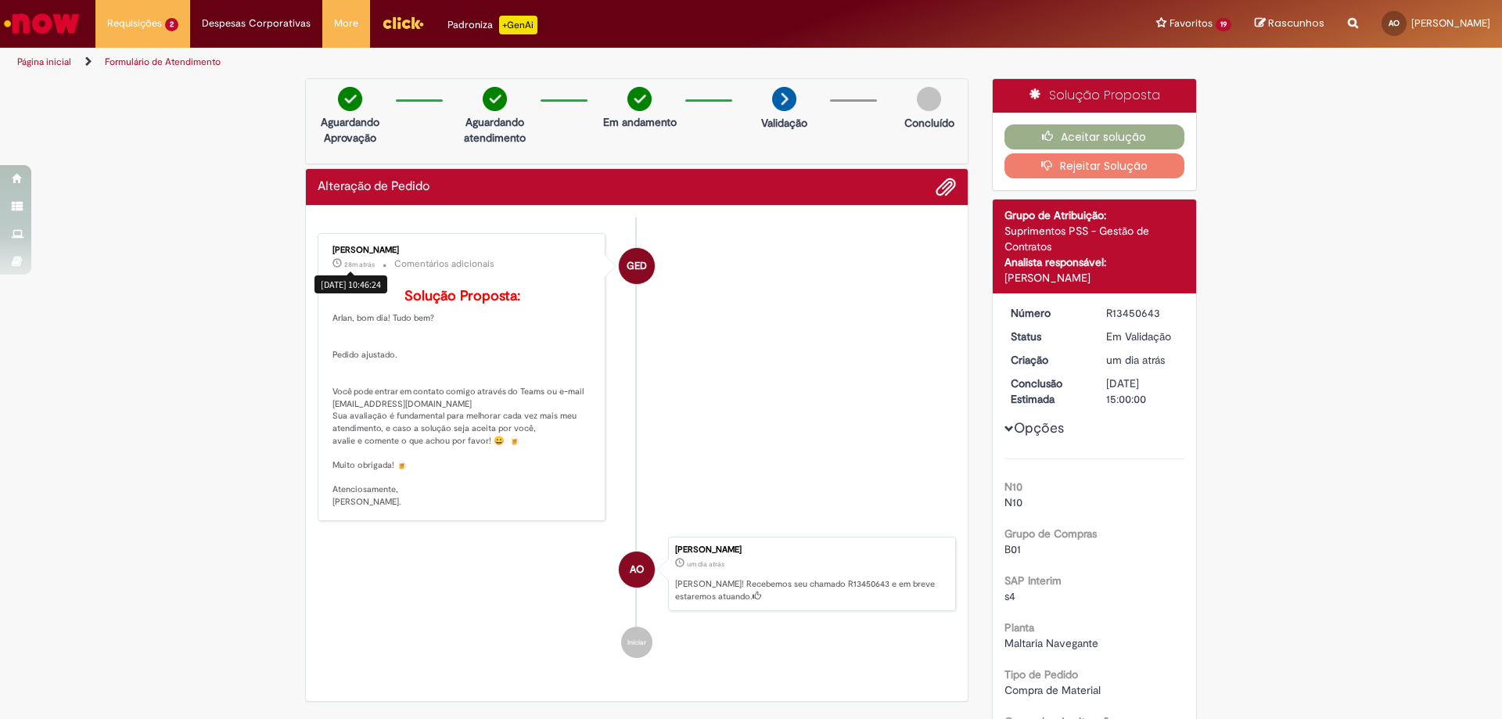 This screenshot has width=1502, height=719. I want to click on div: Padroniza, so click(492, 25).